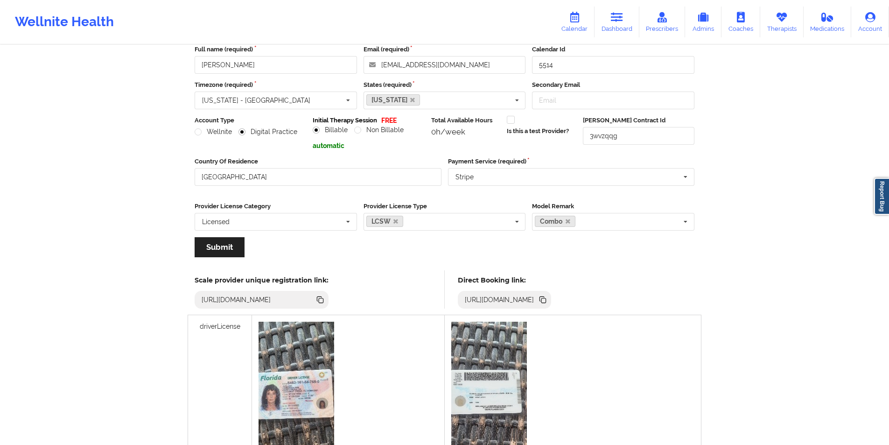 This screenshot has height=445, width=889. What do you see at coordinates (662, 22) in the screenshot?
I see `a: Prescribers` at bounding box center [662, 22].